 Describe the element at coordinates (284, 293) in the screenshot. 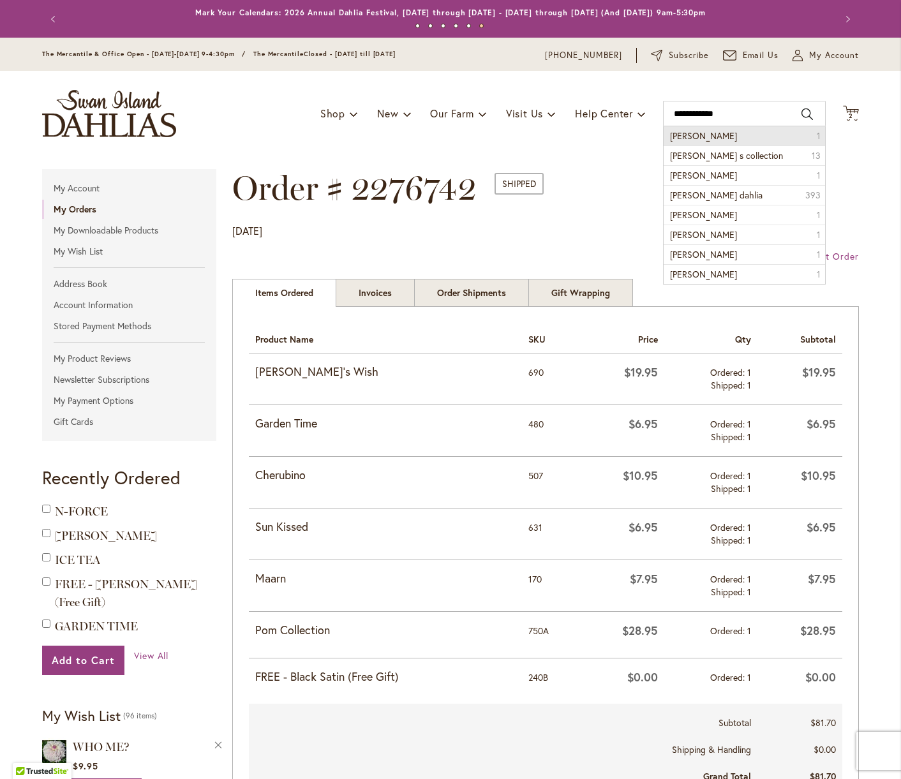

I see `strong: Items Ordered` at that location.